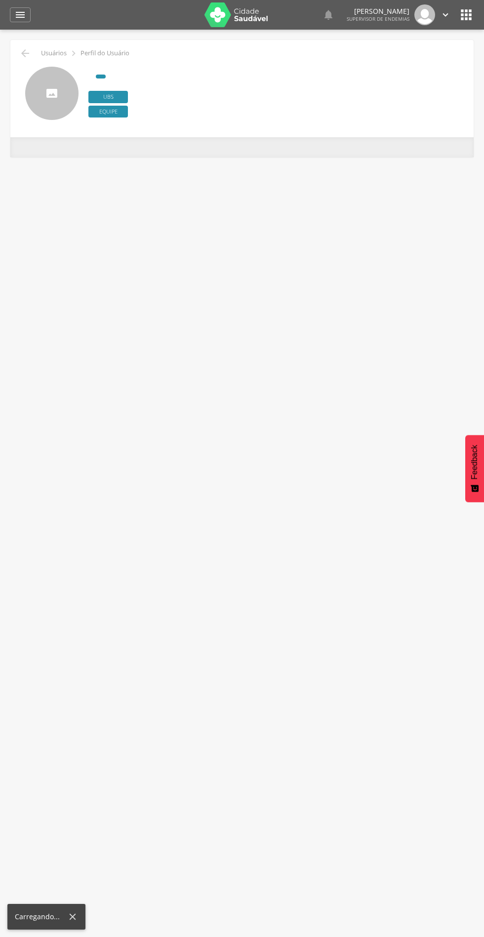 This screenshot has height=937, width=484. What do you see at coordinates (108, 112) in the screenshot?
I see `span: Equipe` at bounding box center [108, 112].